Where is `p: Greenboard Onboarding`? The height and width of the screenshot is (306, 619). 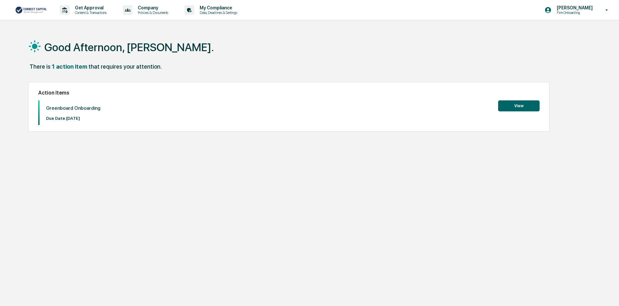 p: Greenboard Onboarding is located at coordinates (73, 108).